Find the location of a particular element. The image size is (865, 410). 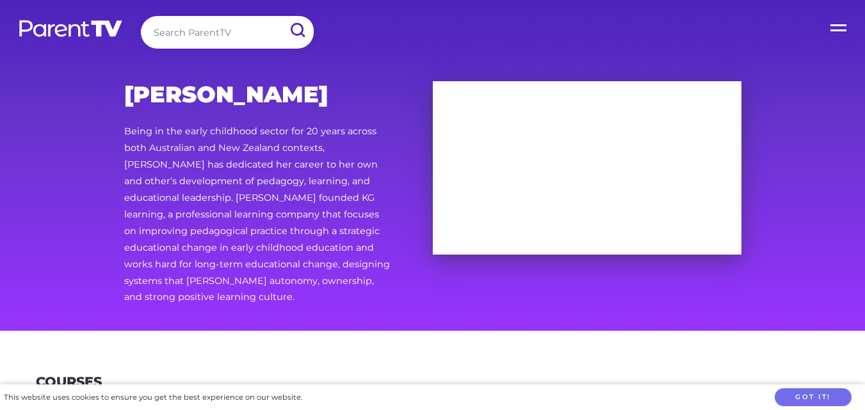

input: Search ParentTV is located at coordinates (227, 32).